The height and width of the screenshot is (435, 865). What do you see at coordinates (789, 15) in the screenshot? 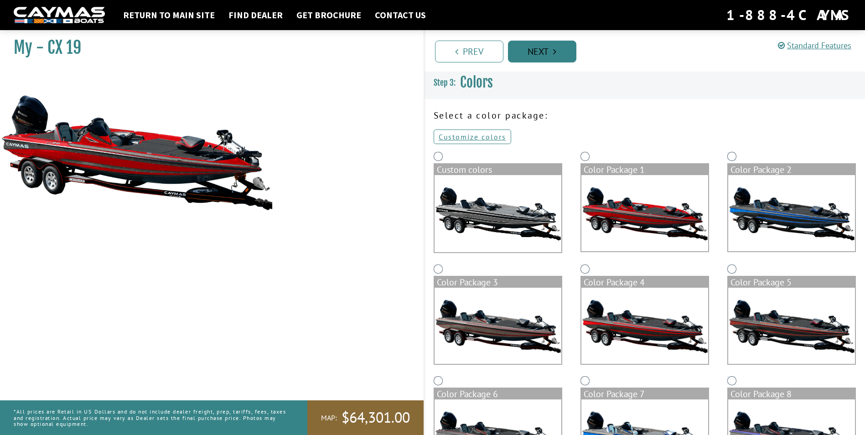
I see `div: 1-888-4CAYMAS` at bounding box center [789, 15].